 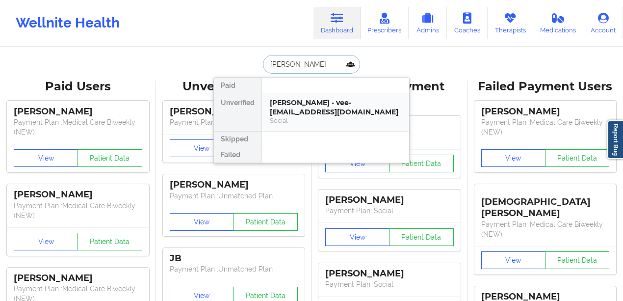 I want to click on div: Paid Users, so click(x=78, y=86).